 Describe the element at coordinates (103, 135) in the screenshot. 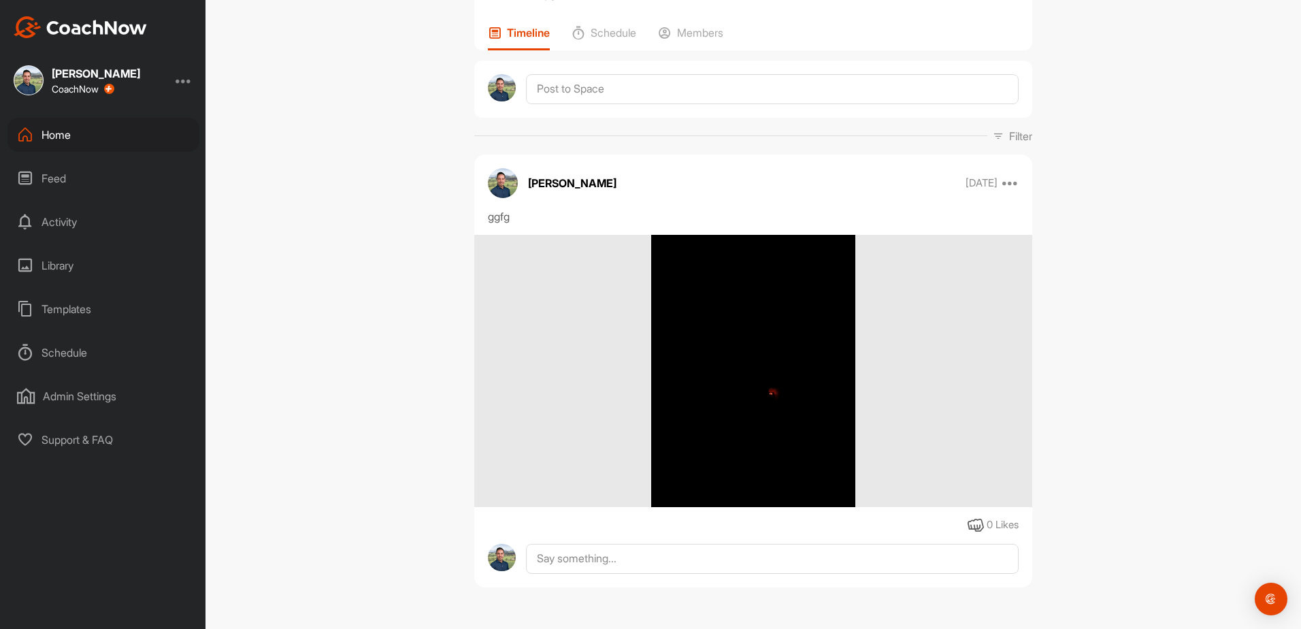

I see `div: Home` at that location.